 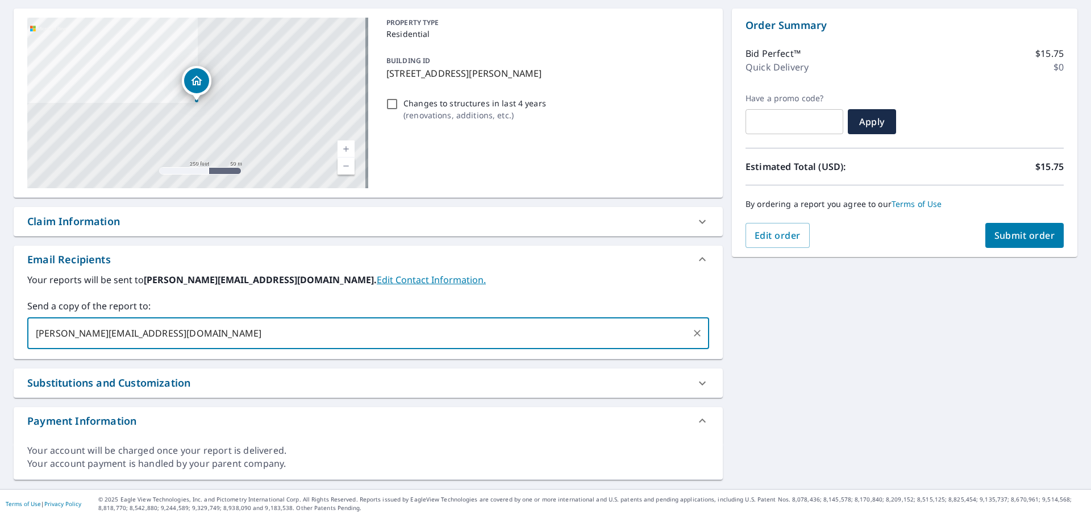 I want to click on p: © 2025 Eagle View Technologies, Inc. and Pictometry International Corp. All Rights Reserved. Repo..., so click(x=591, y=503).